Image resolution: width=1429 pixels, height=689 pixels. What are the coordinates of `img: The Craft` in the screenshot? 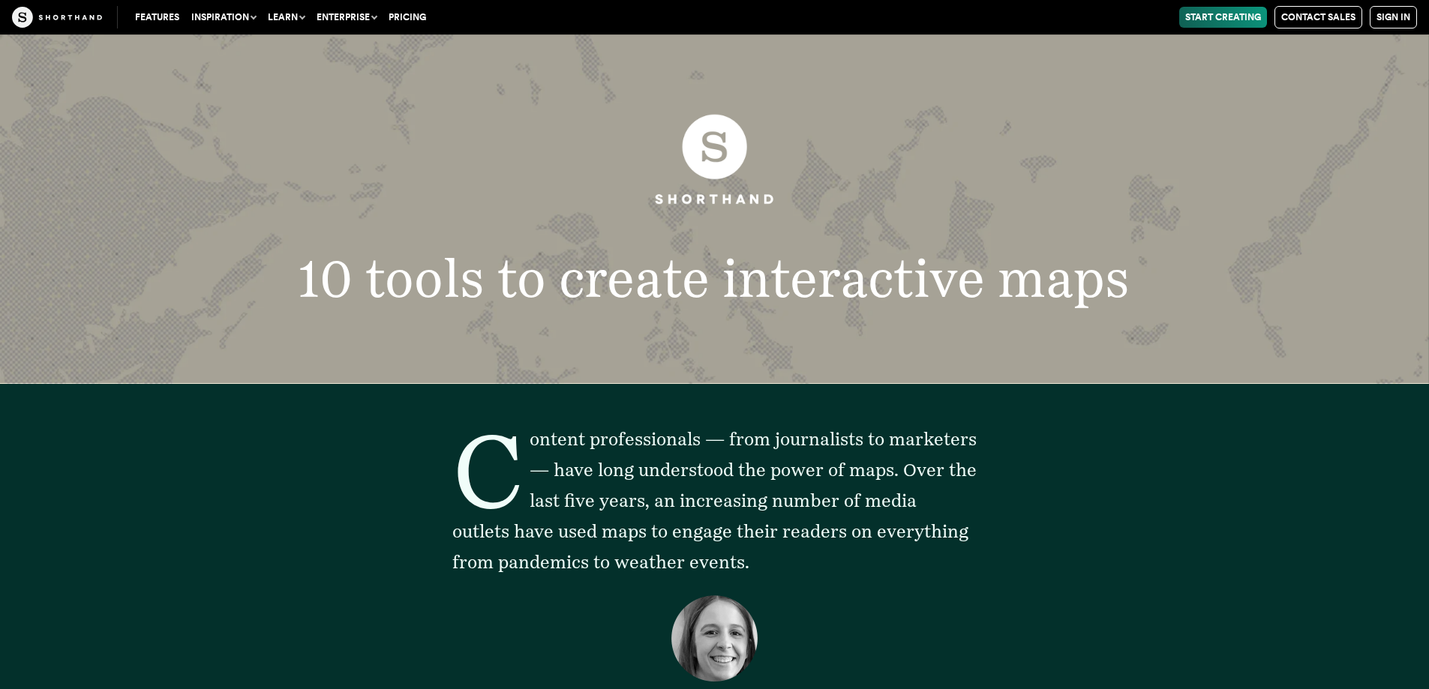 It's located at (57, 17).